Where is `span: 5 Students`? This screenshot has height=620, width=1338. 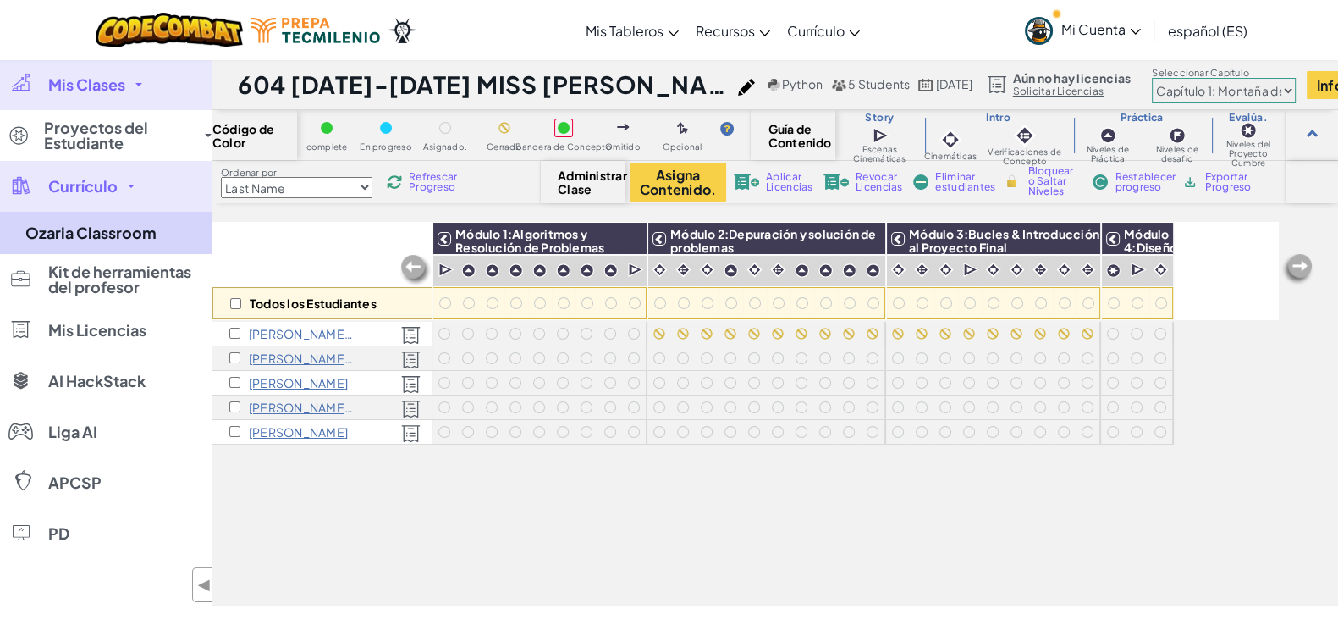 span: 5 Students is located at coordinates (879, 84).